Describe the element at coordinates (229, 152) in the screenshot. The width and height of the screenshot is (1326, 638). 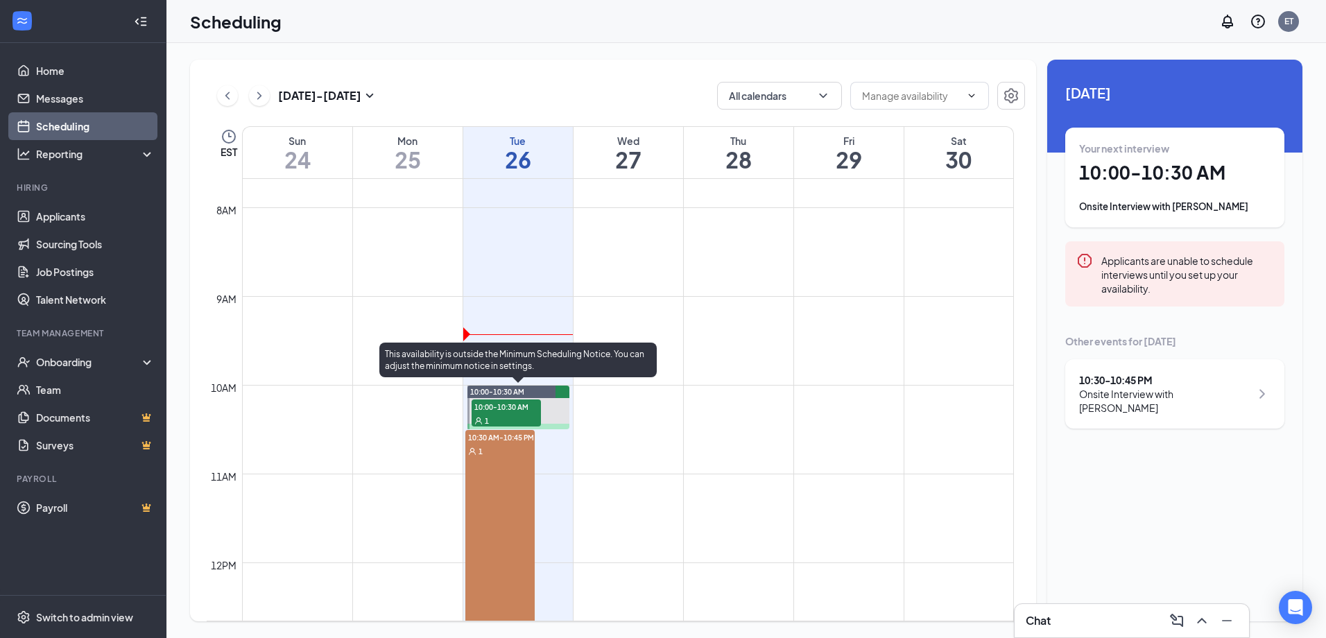
I see `span: EST` at that location.